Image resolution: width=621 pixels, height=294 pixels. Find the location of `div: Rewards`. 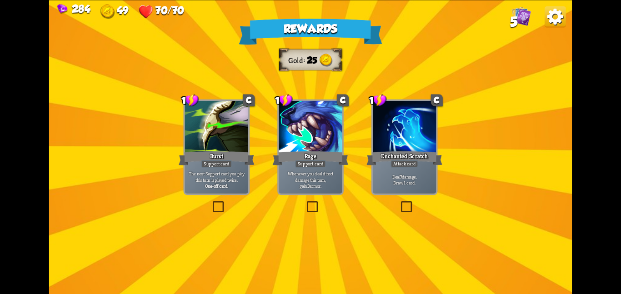

div: Rewards is located at coordinates (310, 31).